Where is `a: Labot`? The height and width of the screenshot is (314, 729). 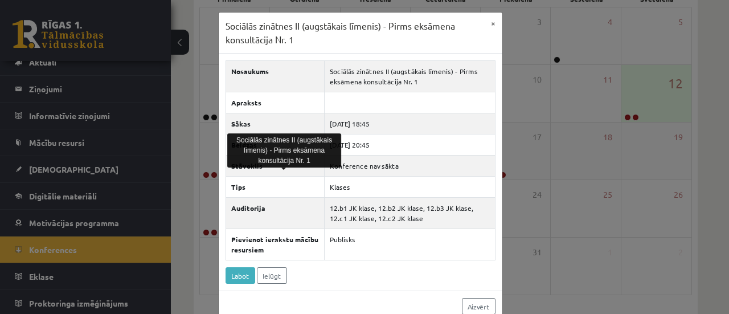 a: Labot is located at coordinates (240, 275).